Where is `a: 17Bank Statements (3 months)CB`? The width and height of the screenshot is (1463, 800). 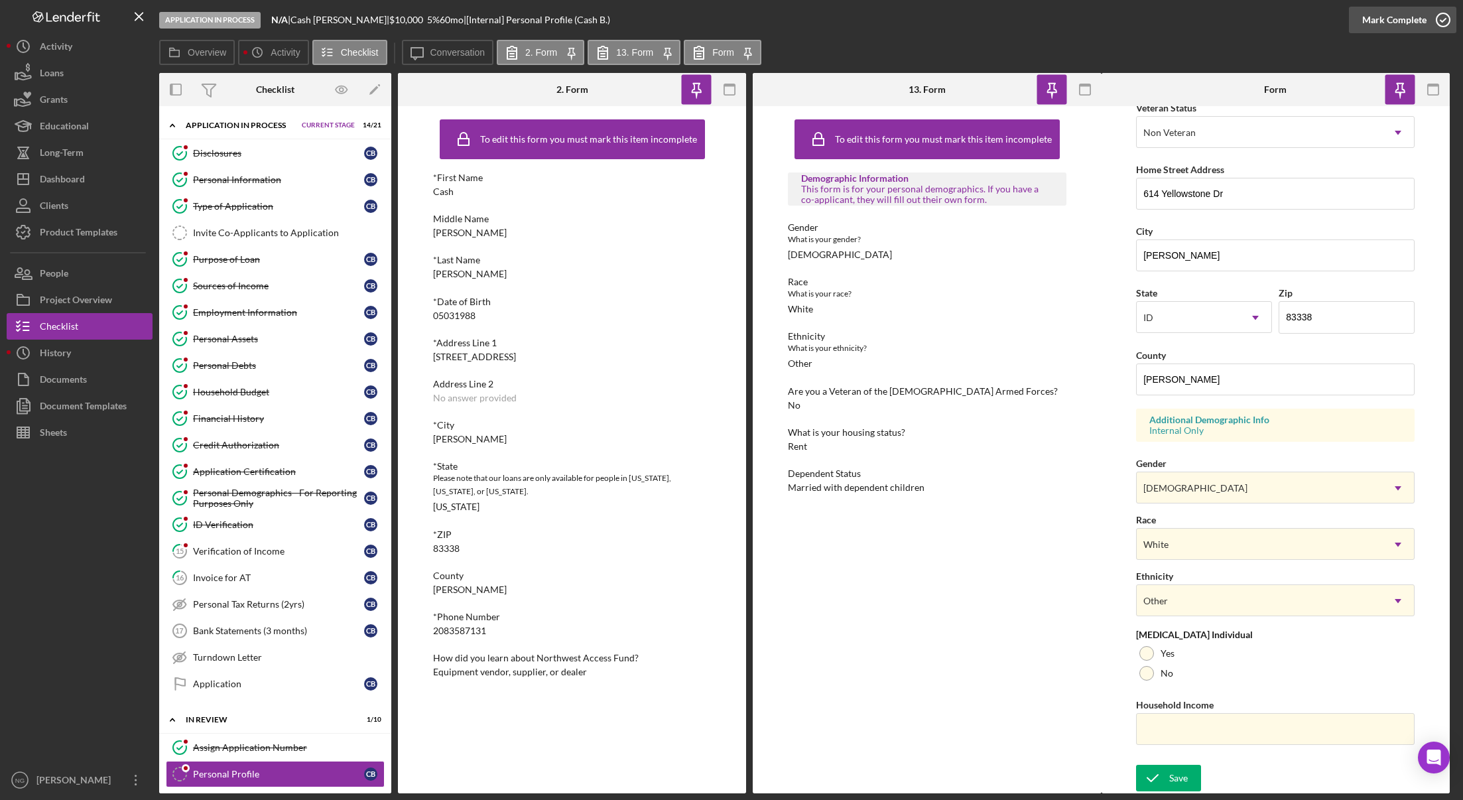
a: 17Bank Statements (3 months)CB is located at coordinates (275, 631).